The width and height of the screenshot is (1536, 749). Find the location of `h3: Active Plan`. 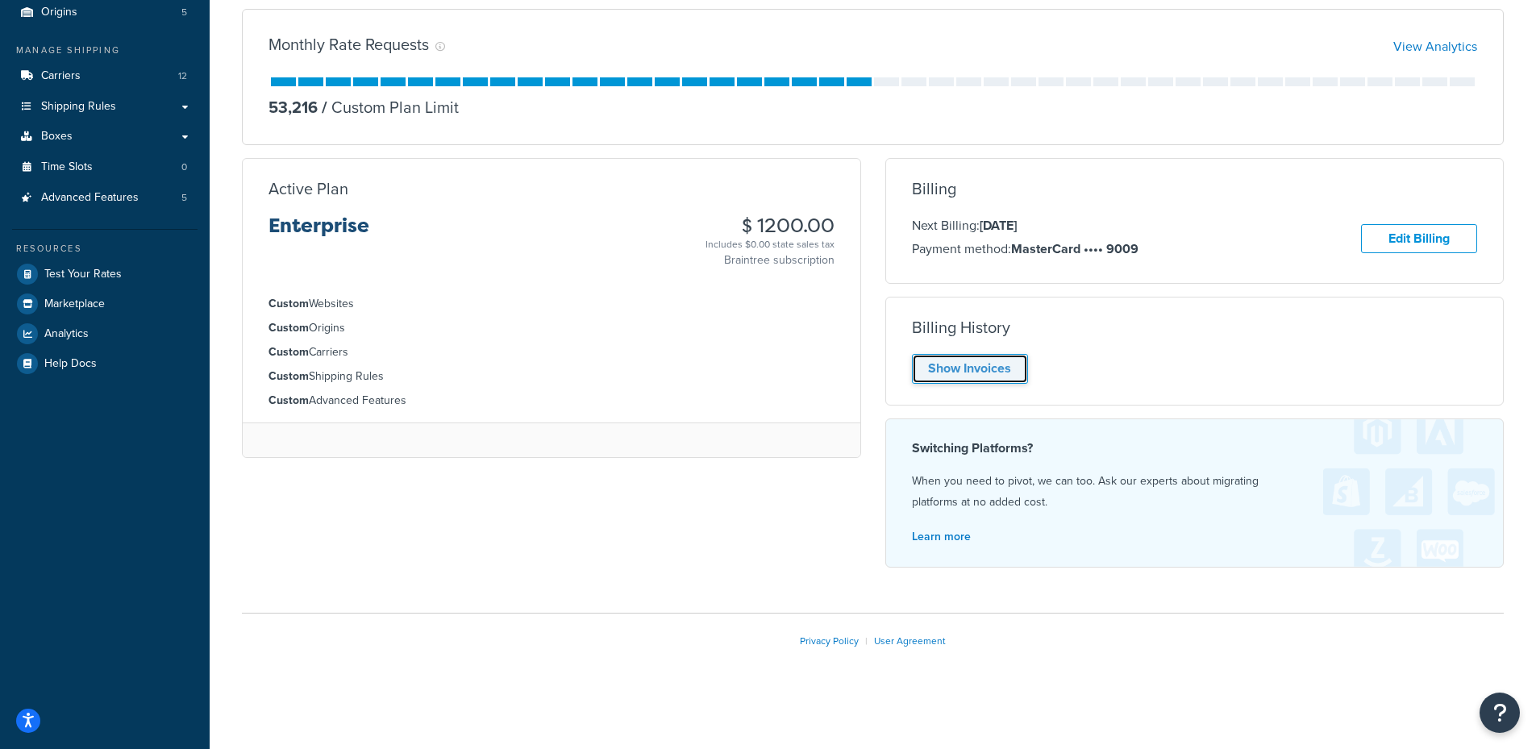

h3: Active Plan is located at coordinates (308, 189).